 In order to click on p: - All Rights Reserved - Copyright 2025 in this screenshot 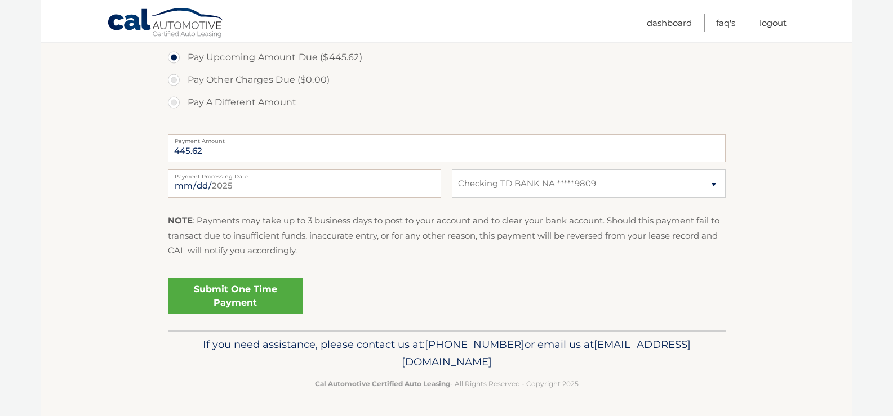, I will do `click(447, 384)`.